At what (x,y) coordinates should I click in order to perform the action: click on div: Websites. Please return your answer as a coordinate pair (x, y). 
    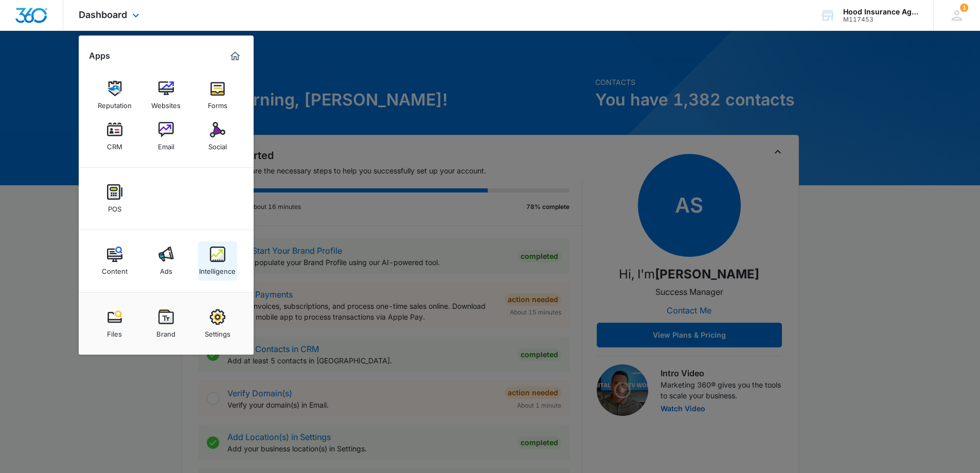
    Looking at the image, I should click on (166, 103).